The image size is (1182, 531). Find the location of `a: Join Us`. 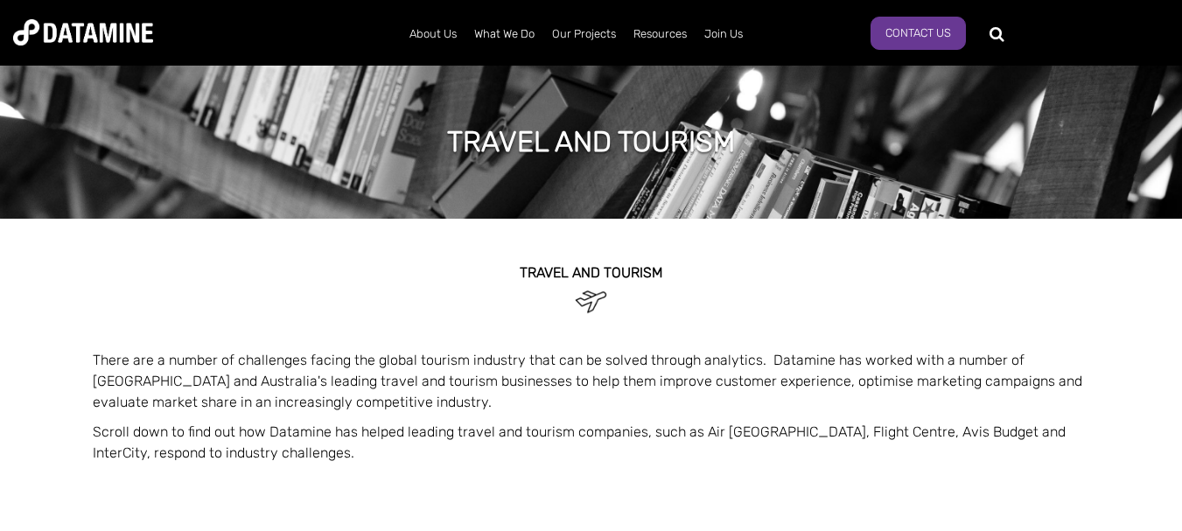

a: Join Us is located at coordinates (724, 34).